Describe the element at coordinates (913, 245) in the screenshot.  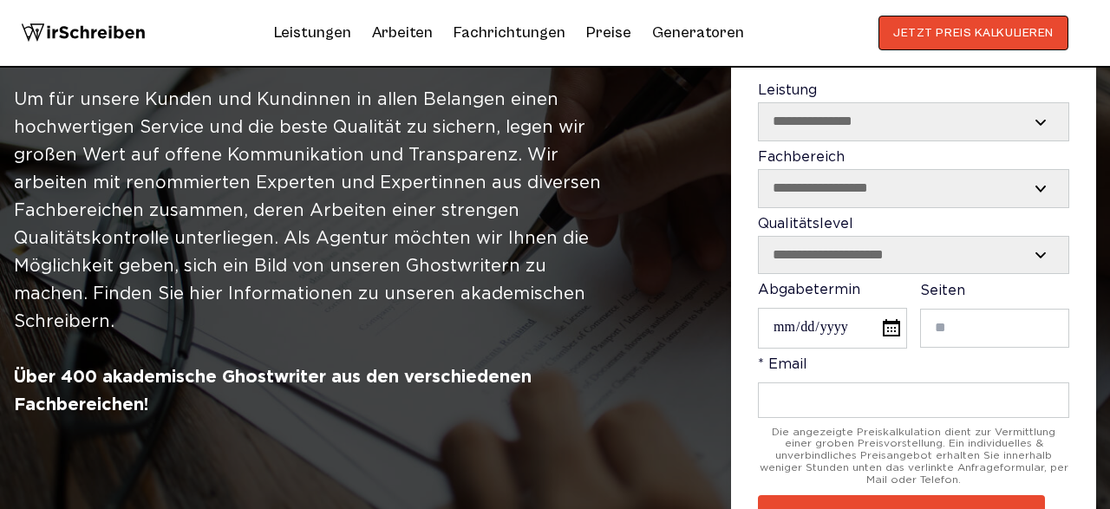
I see `label: Qualitätslevel` at that location.